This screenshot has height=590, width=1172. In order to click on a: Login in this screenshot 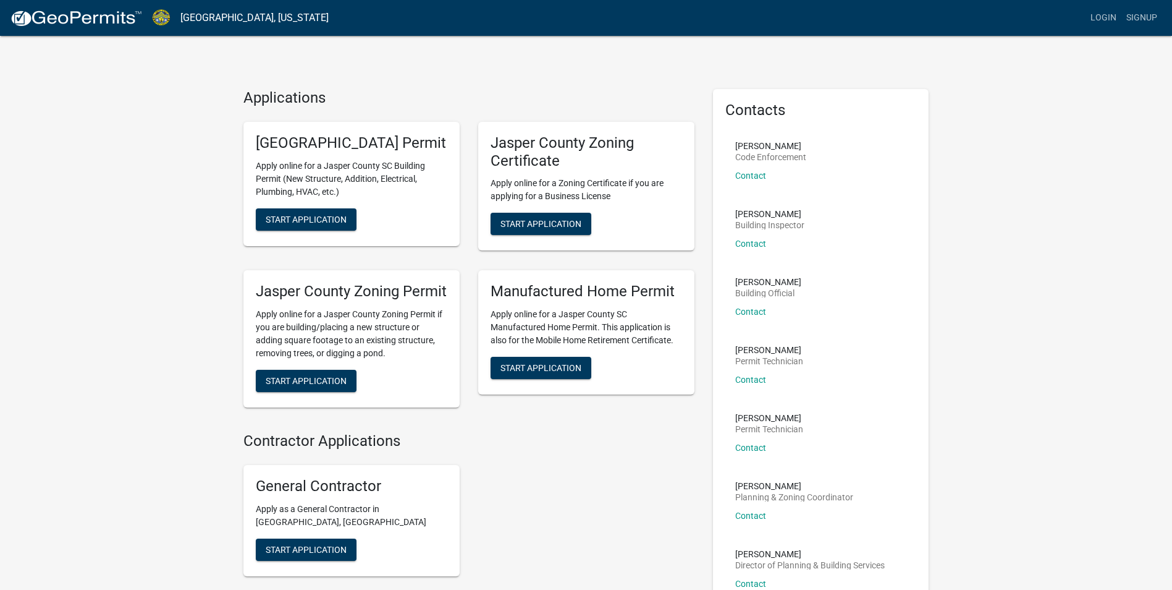, I will do `click(1104, 18)`.